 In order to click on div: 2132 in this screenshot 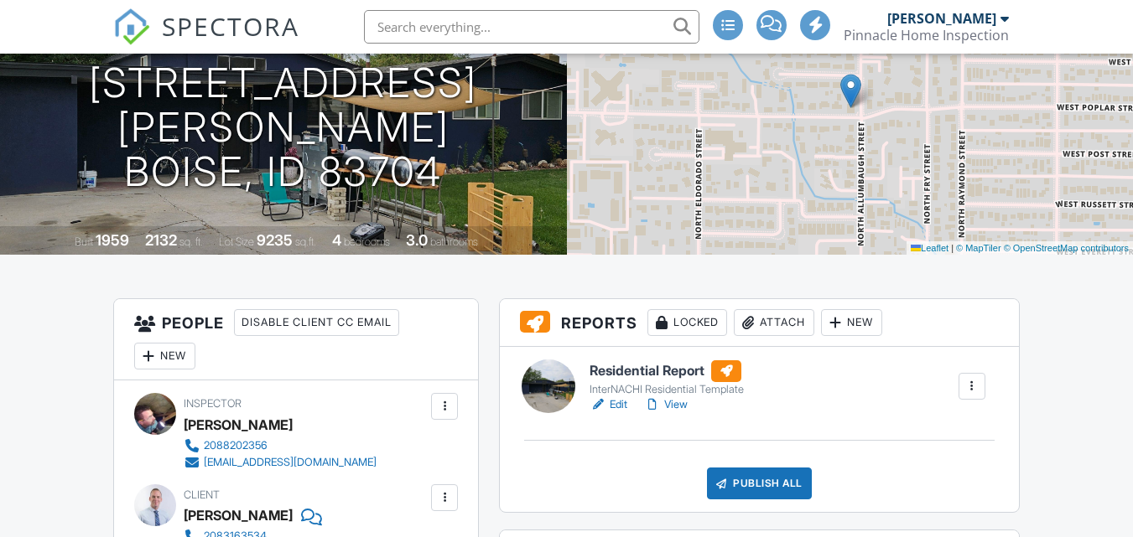, I will do `click(161, 240)`.